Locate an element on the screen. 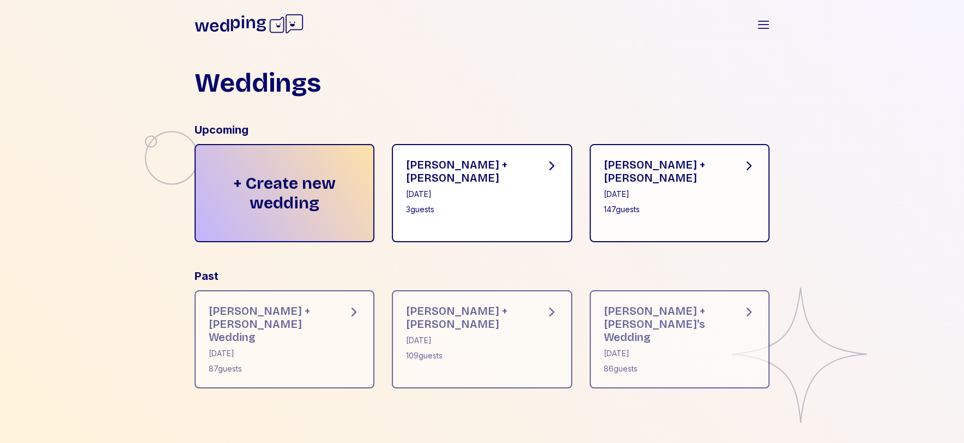 Image resolution: width=964 pixels, height=443 pixels. div: 109 guests is located at coordinates (466, 355).